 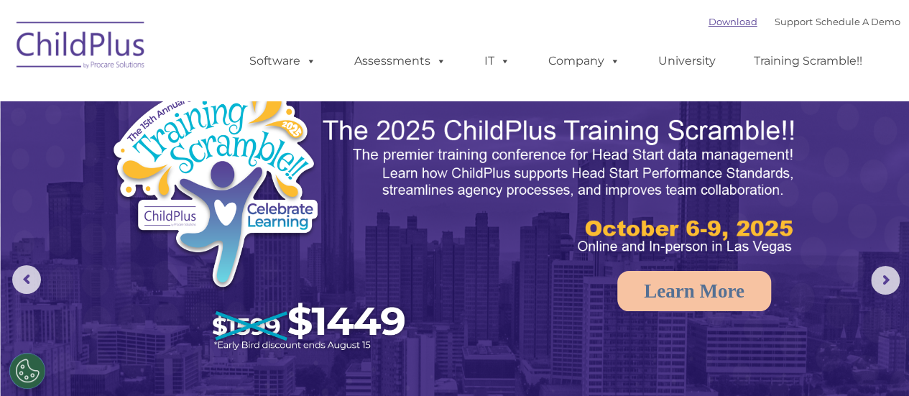 I want to click on a: Company, so click(x=584, y=61).